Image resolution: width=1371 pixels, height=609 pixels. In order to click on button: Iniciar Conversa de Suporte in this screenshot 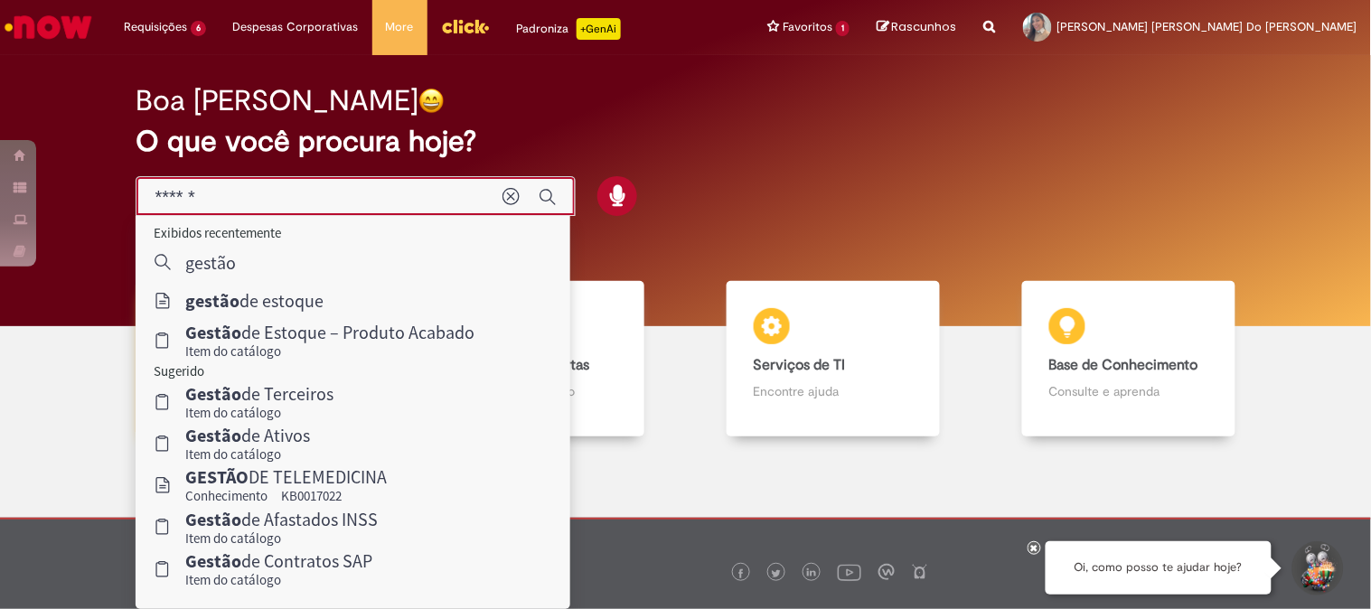, I will do `click(1317, 569)`.